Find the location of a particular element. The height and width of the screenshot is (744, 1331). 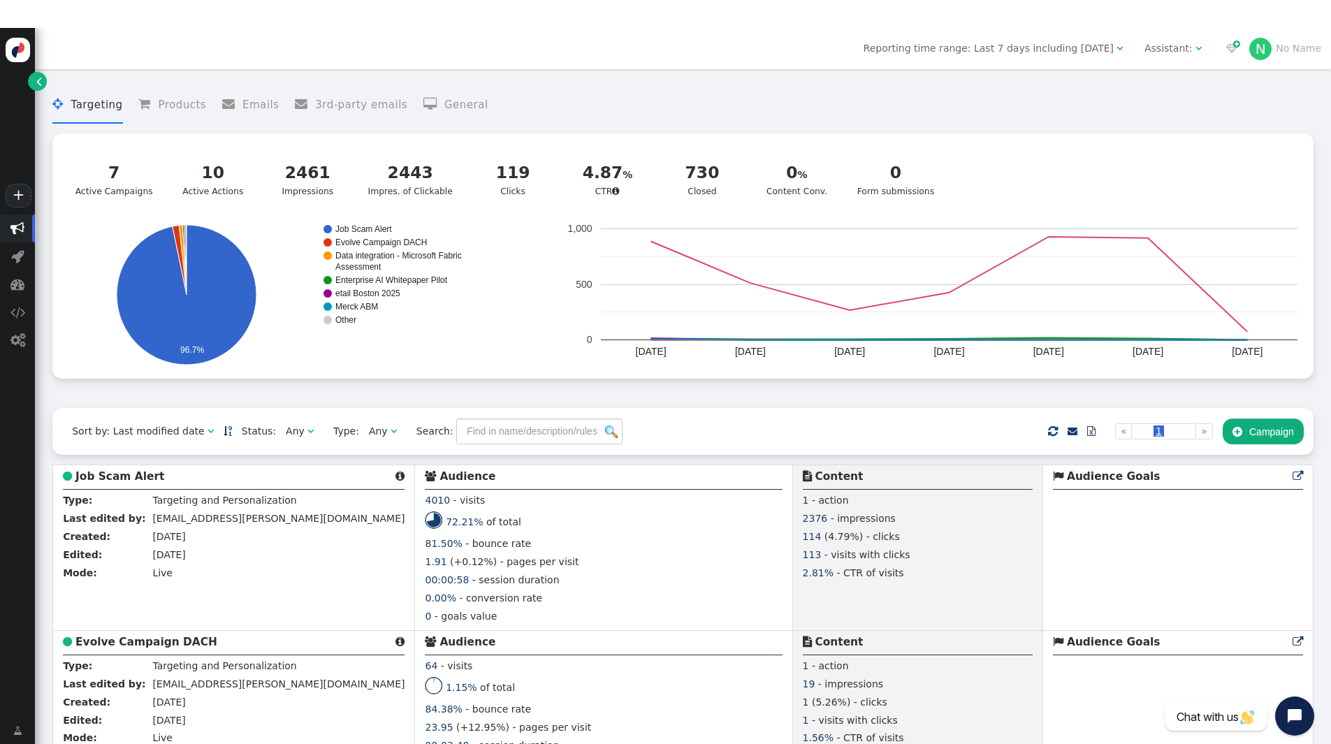

li: Emails is located at coordinates (251, 105).